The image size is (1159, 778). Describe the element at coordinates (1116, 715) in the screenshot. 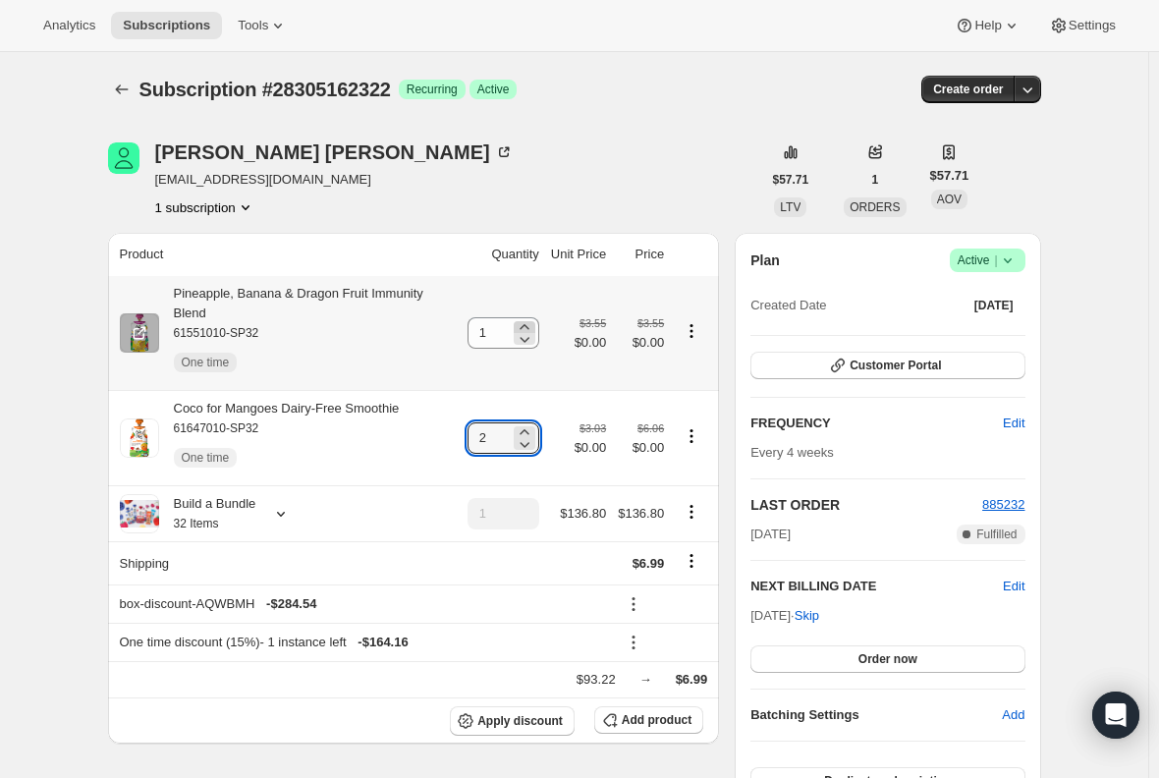

I see `div: Open Intercom Messenger` at that location.